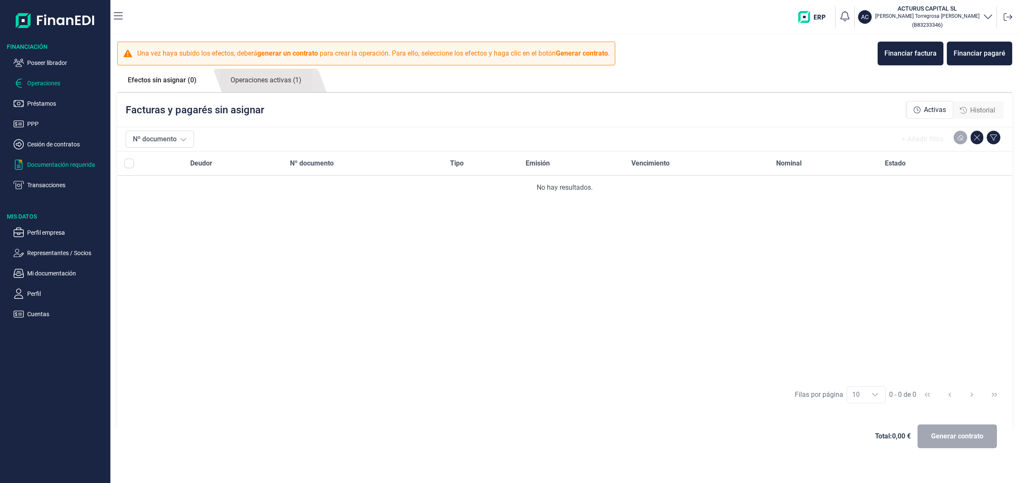 The width and height of the screenshot is (1019, 483). I want to click on span: Emisión, so click(538, 163).